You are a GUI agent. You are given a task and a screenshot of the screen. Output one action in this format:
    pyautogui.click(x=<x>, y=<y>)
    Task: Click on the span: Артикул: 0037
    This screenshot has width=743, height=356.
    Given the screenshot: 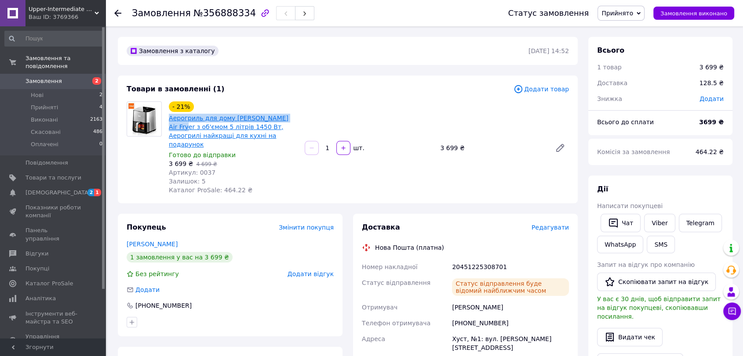 What is the action you would take?
    pyautogui.click(x=192, y=173)
    